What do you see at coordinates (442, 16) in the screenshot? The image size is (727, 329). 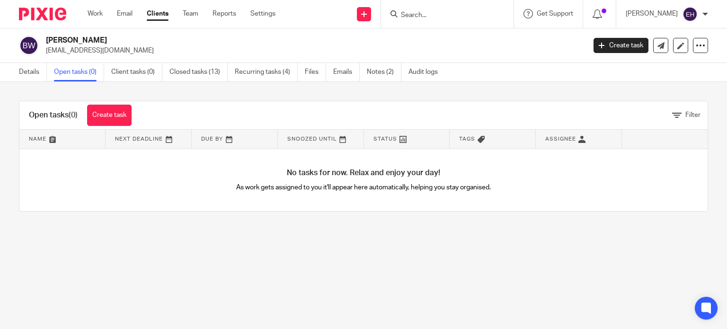 I see `input: Search` at bounding box center [442, 16].